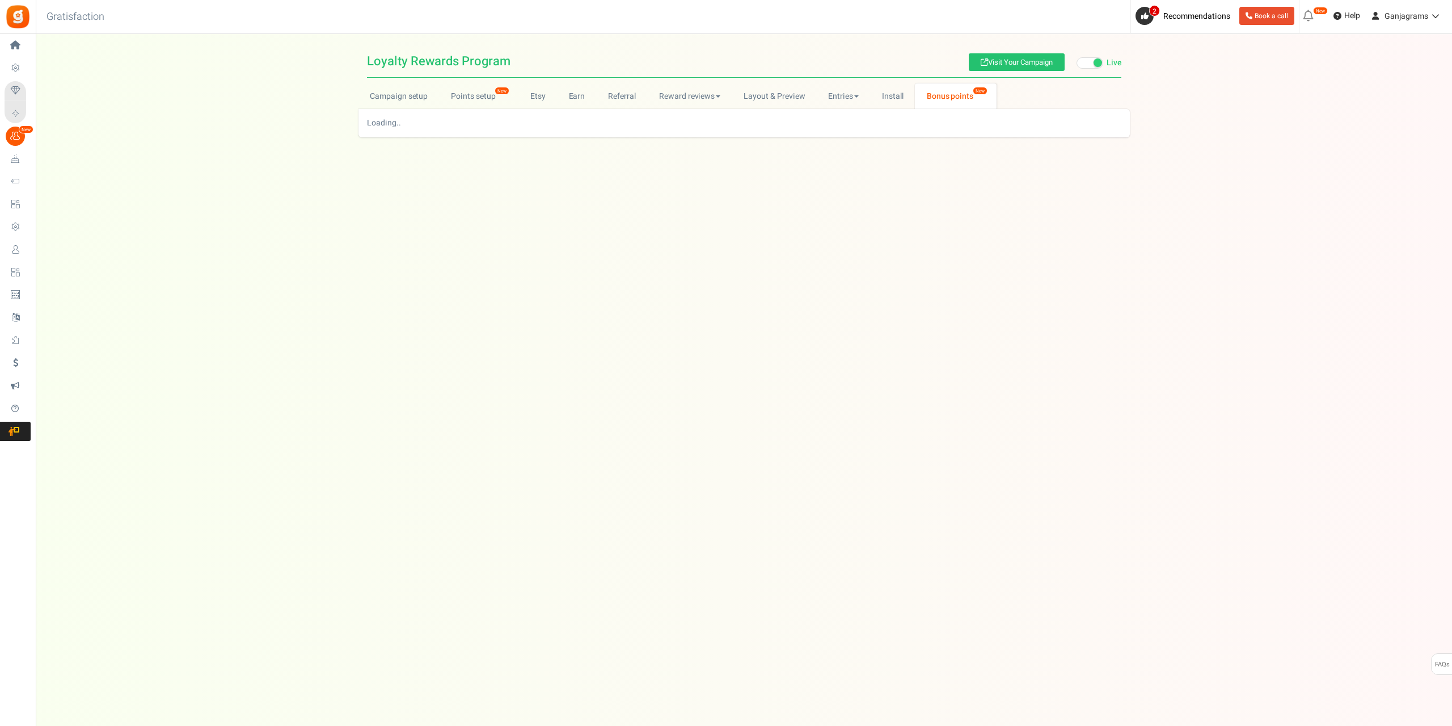 Image resolution: width=1452 pixels, height=726 pixels. Describe the element at coordinates (479, 96) in the screenshot. I see `a: Points setup` at that location.